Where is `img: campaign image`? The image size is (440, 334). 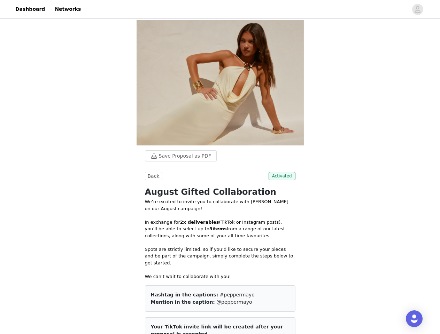
img: campaign image is located at coordinates (220, 83).